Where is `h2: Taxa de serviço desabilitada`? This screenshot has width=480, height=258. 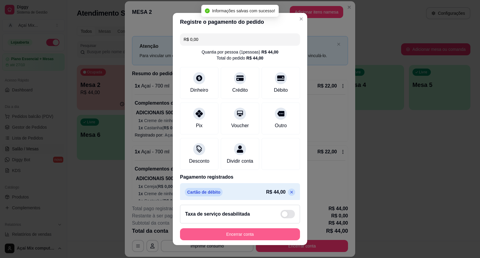
h2: Taxa de serviço desabilitada is located at coordinates (218, 214).